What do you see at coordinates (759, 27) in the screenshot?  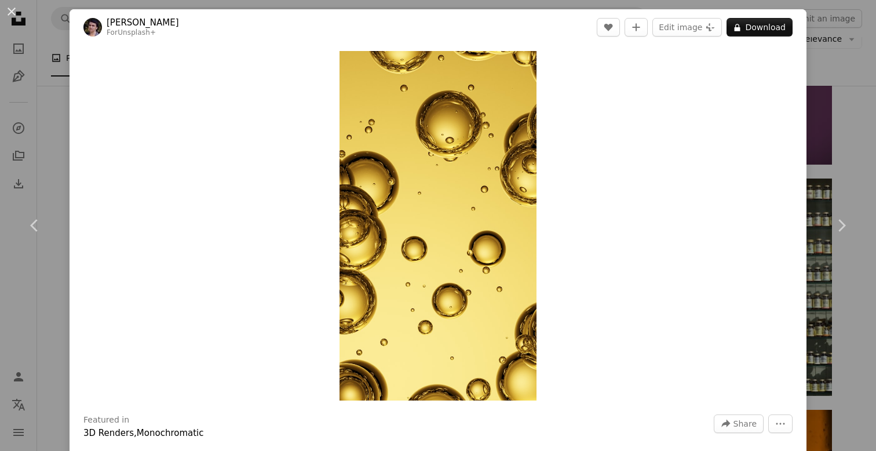 I see `button: Download` at bounding box center [759, 27].